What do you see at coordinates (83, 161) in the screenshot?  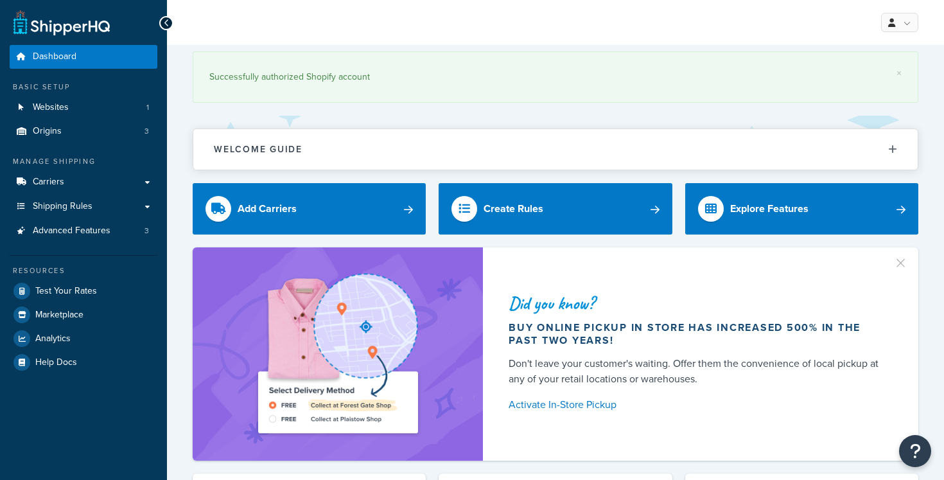 I see `div: Manage Shipping` at bounding box center [83, 161].